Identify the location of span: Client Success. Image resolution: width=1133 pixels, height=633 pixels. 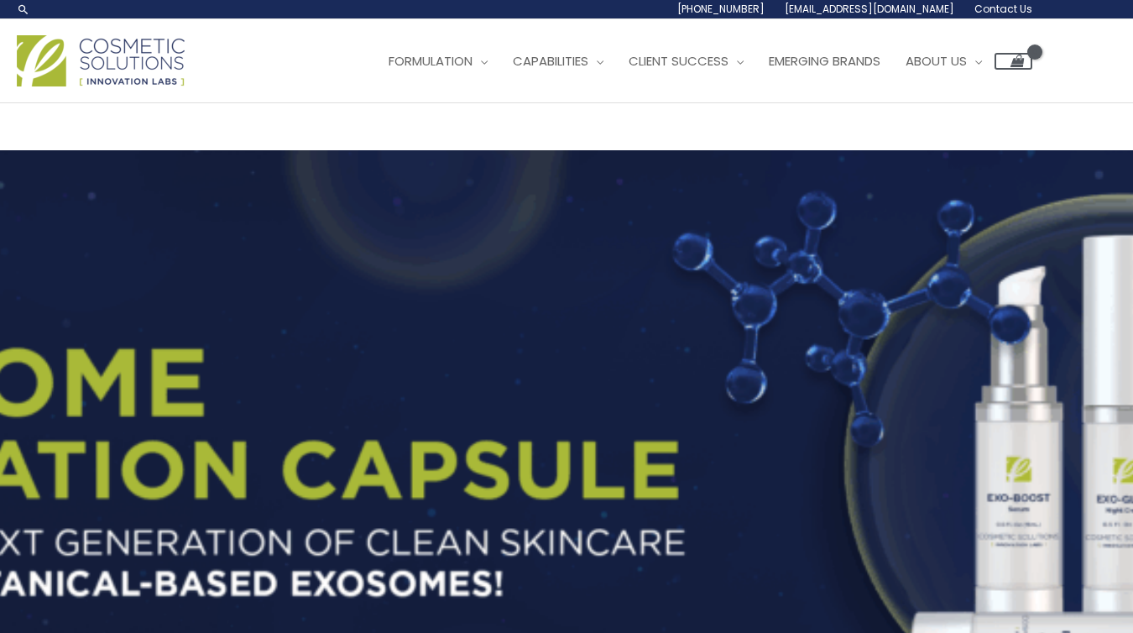
(678, 60).